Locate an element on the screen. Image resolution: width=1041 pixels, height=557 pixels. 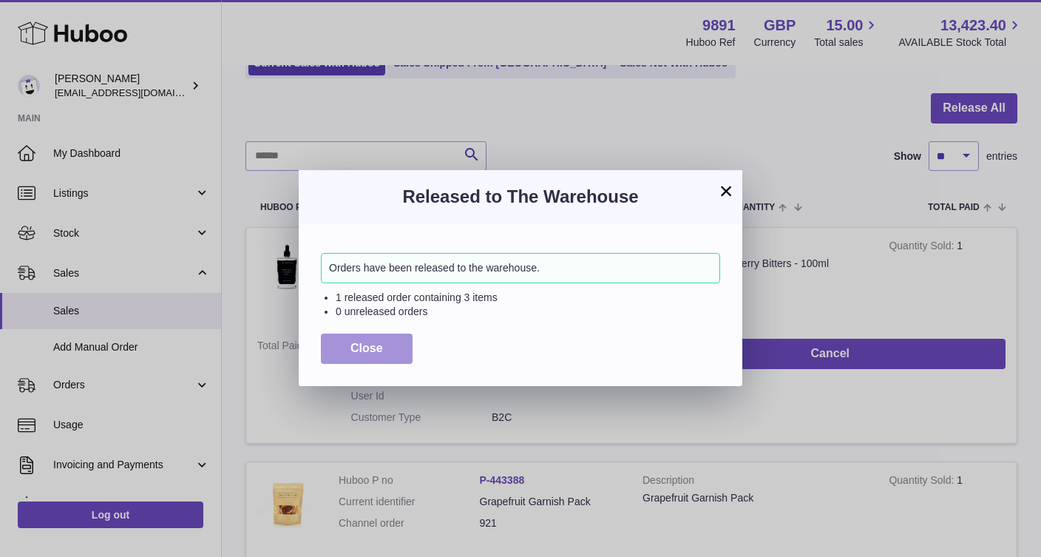
span: Close is located at coordinates (367, 348).